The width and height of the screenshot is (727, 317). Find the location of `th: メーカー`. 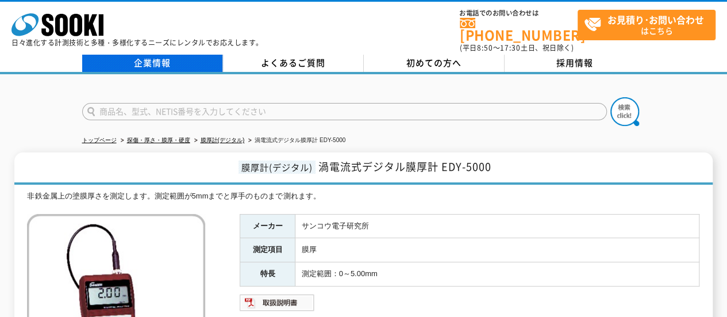

th: メーカー is located at coordinates (268, 226).